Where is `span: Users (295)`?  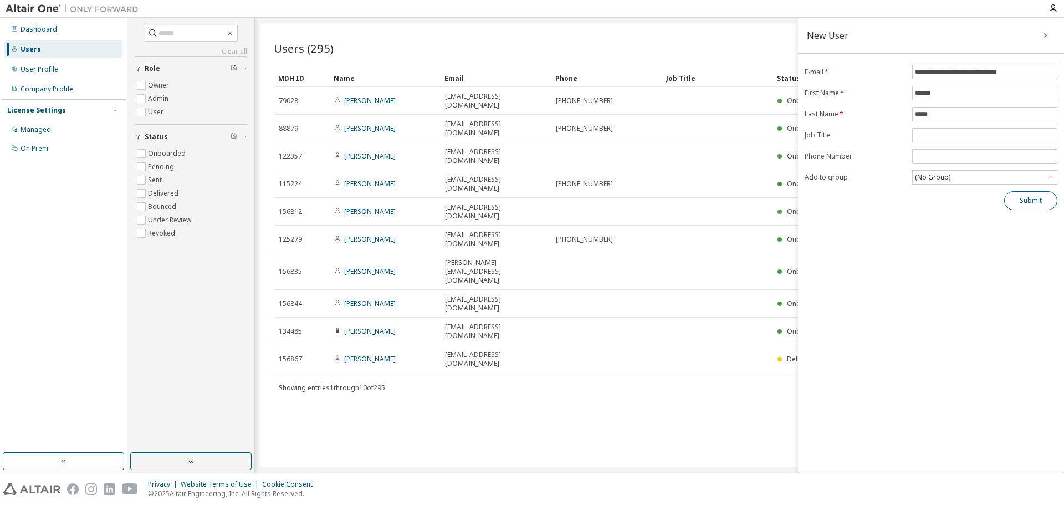 span: Users (295) is located at coordinates (304, 48).